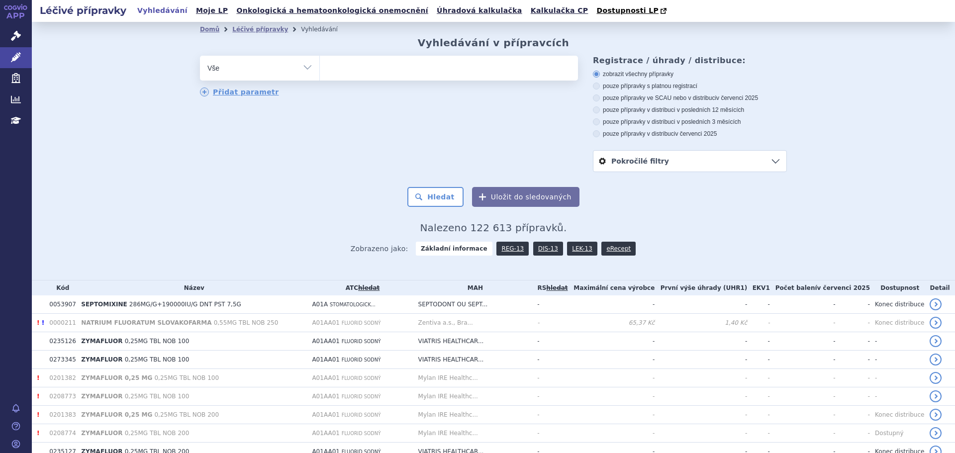 The height and width of the screenshot is (453, 955). I want to click on td: Dostupný, so click(897, 433).